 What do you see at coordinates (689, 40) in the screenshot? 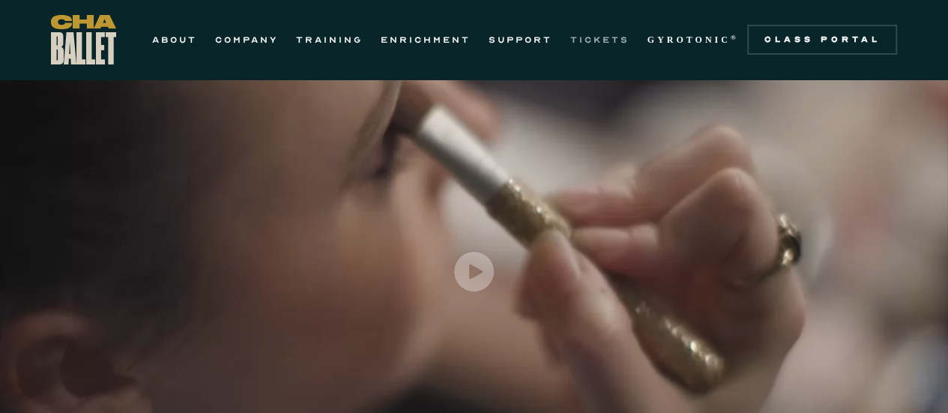
I see `strong: GYROTONIC` at bounding box center [689, 40].